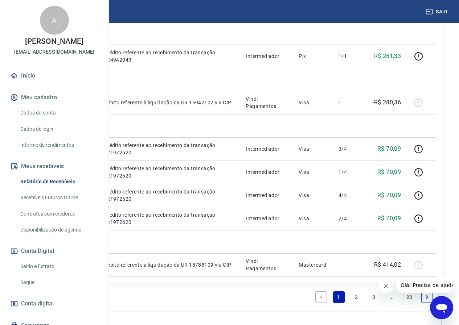  I want to click on a: Page 2, so click(356, 297).